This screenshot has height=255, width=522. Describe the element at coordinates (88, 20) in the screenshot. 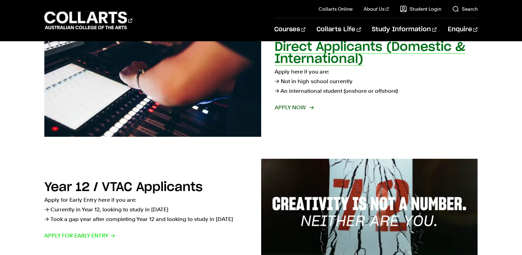

I see `div: Go to homepage` at that location.